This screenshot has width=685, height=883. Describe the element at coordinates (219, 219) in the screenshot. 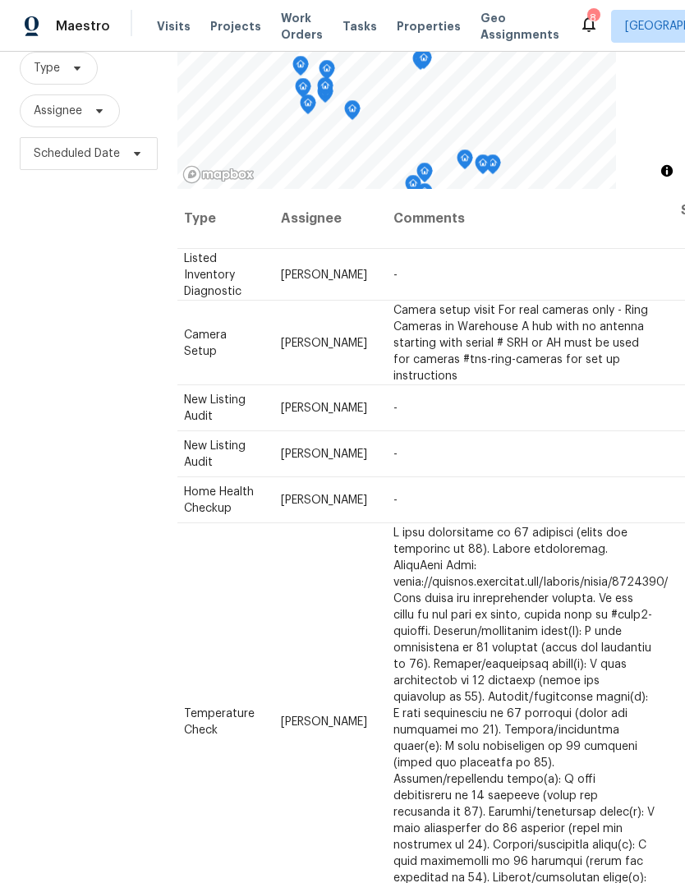

I see `th: Type` at that location.